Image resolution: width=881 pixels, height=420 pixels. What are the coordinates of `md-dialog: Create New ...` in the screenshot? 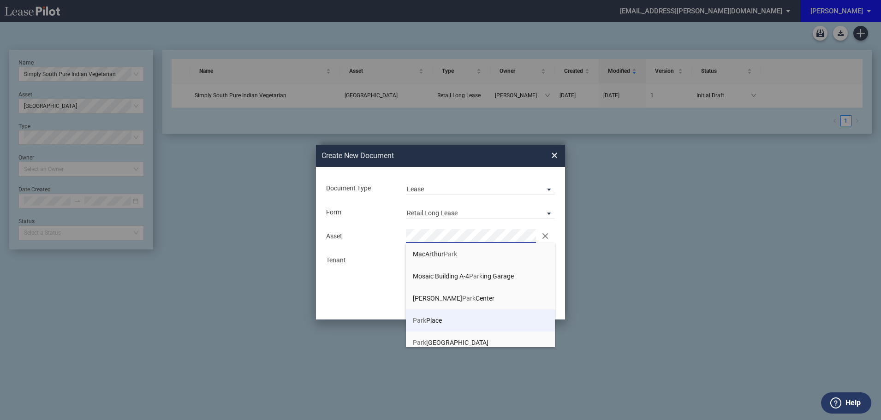 It's located at (440, 232).